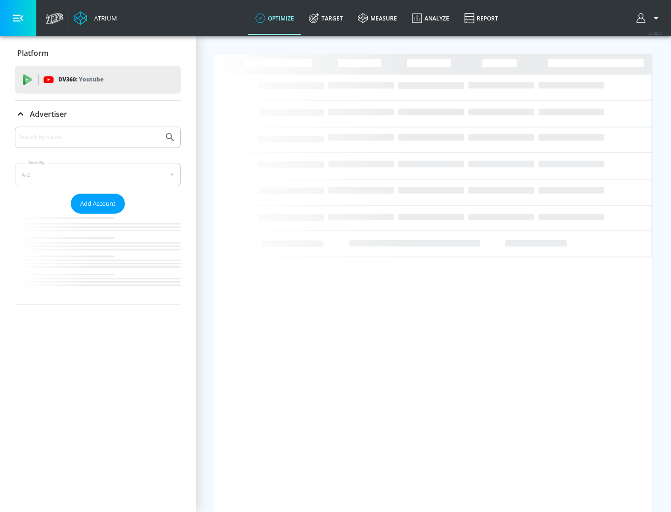 This screenshot has height=512, width=671. I want to click on a: Report, so click(481, 18).